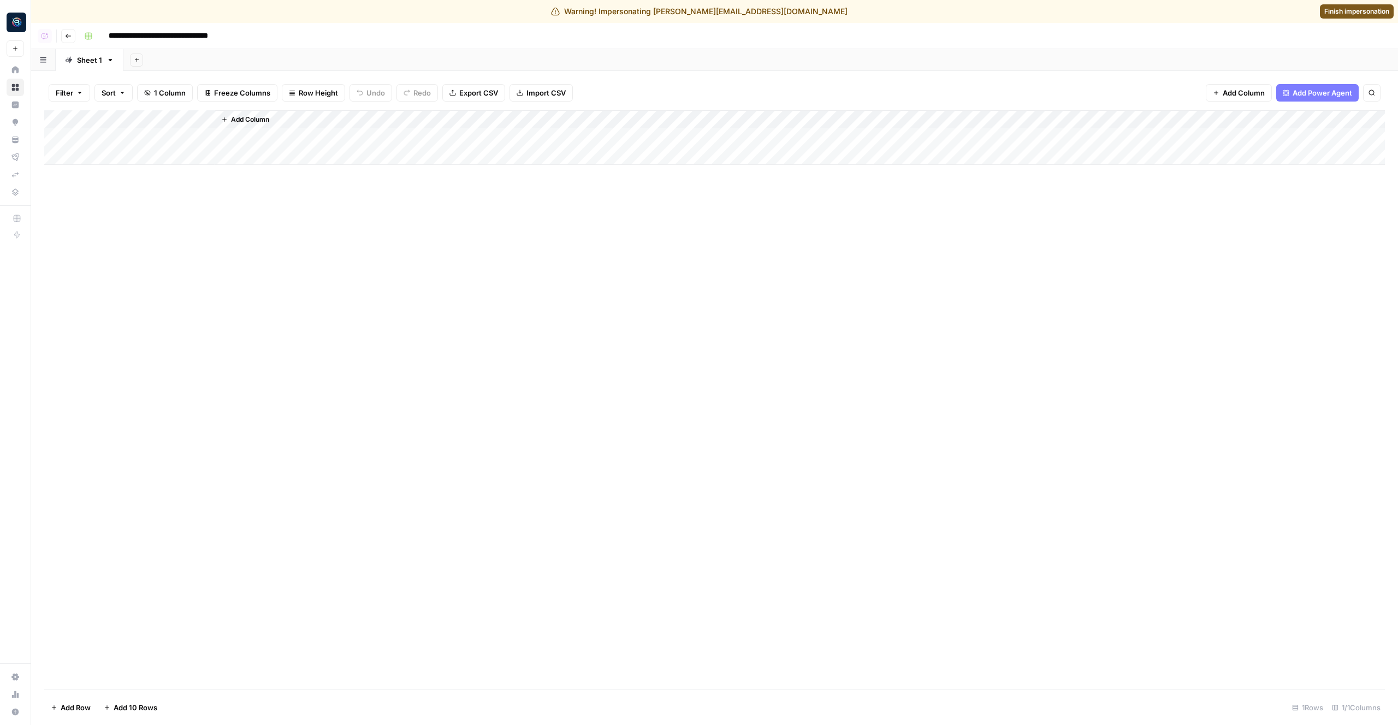 This screenshot has width=1398, height=725. Describe the element at coordinates (474, 93) in the screenshot. I see `button: Export CSV` at that location.